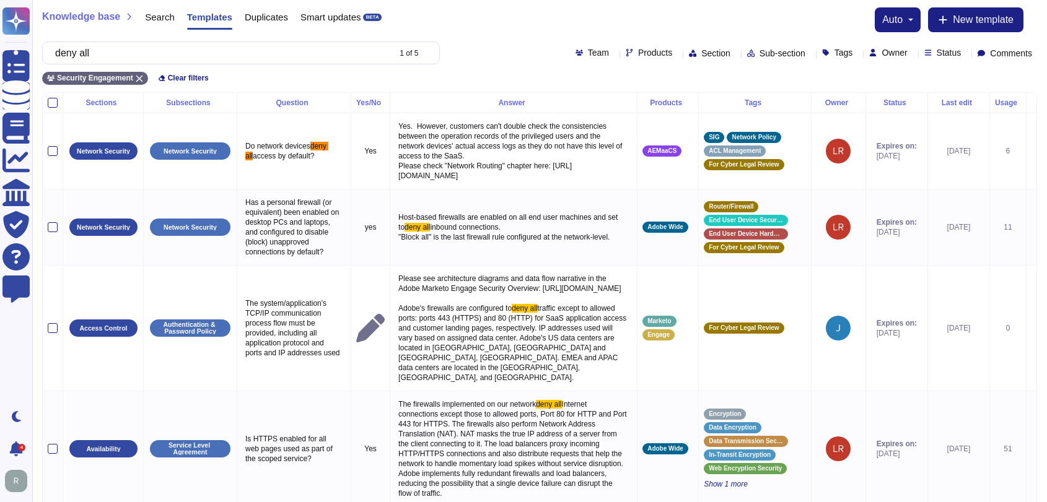 The height and width of the screenshot is (502, 1047). Describe the element at coordinates (713, 137) in the screenshot. I see `span: SIG` at that location.